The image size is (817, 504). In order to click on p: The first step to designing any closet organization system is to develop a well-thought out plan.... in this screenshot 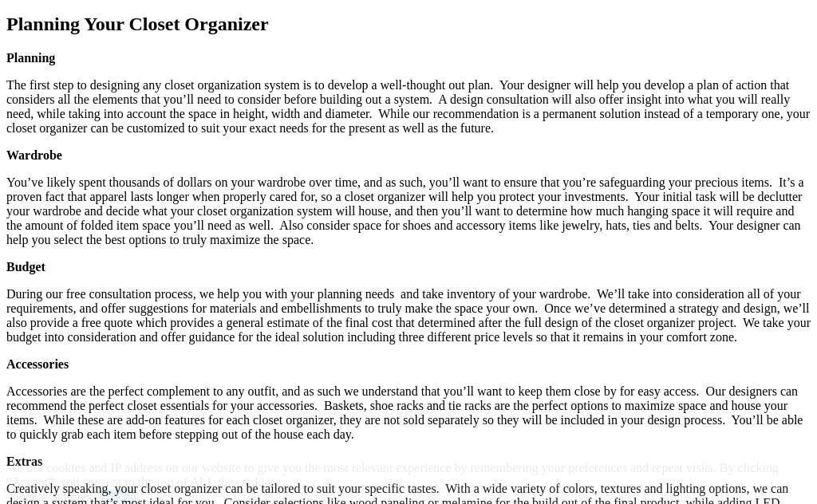, I will do `click(409, 107)`.